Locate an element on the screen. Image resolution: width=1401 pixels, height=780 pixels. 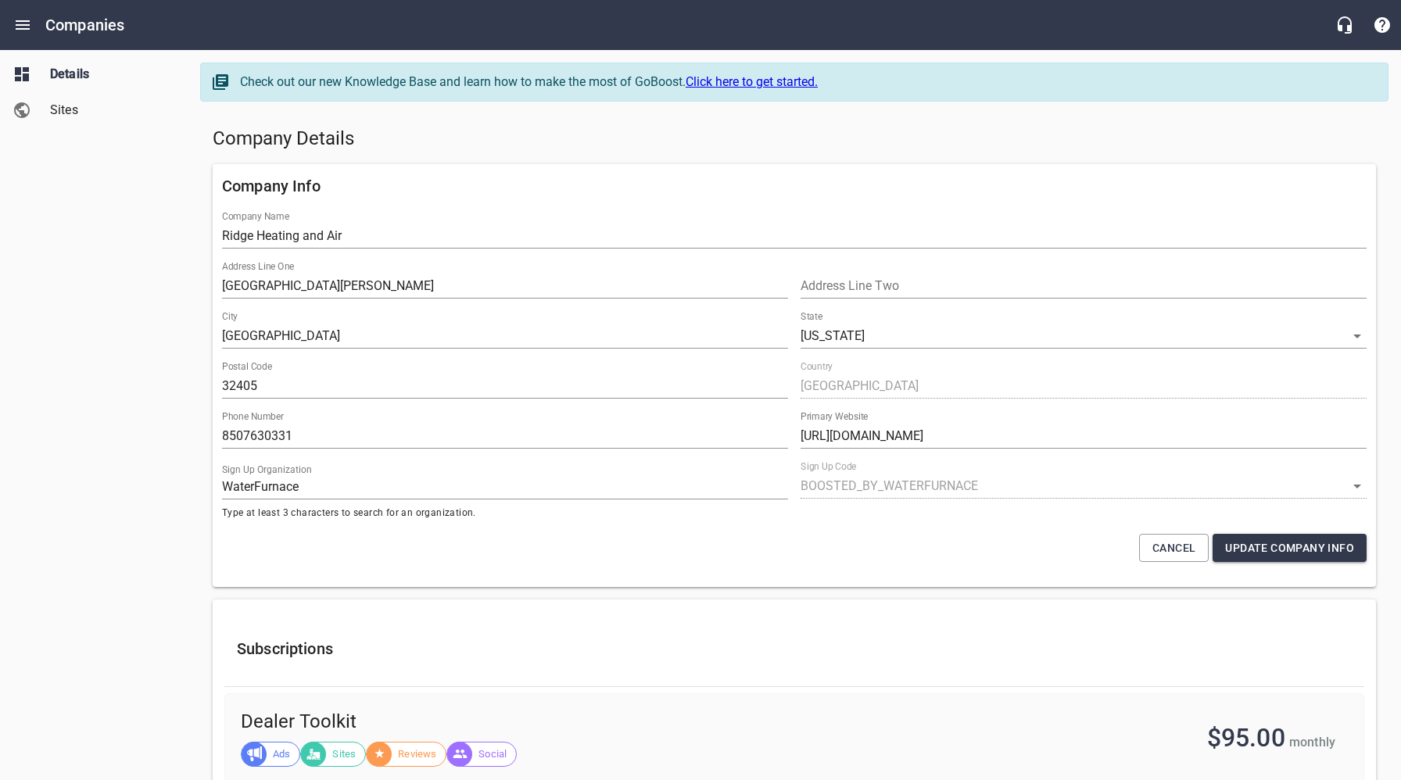
span: Reviews is located at coordinates (417, 755).